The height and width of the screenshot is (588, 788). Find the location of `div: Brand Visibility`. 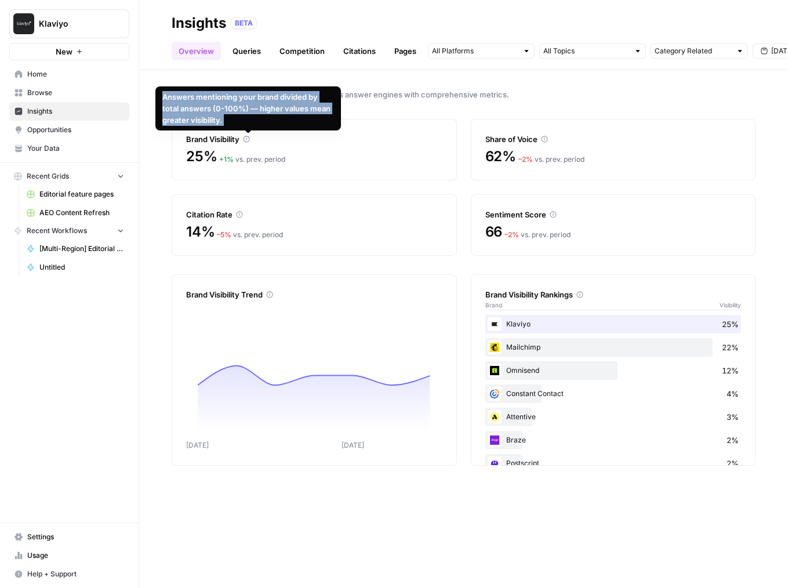

div: Brand Visibility is located at coordinates (314, 139).